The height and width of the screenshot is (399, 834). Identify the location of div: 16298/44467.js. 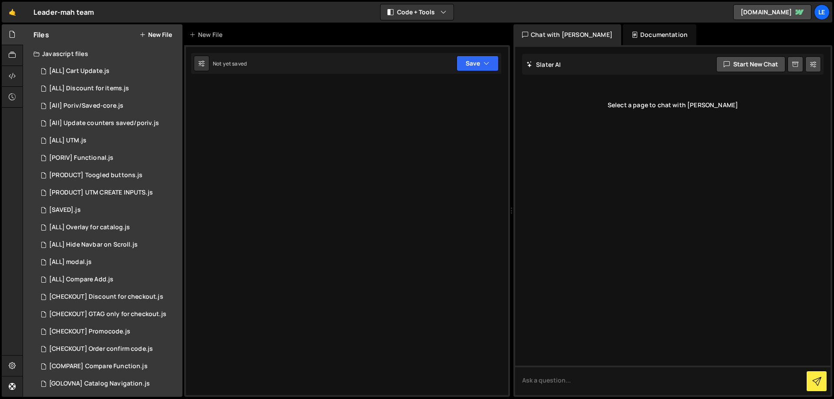
(108, 71).